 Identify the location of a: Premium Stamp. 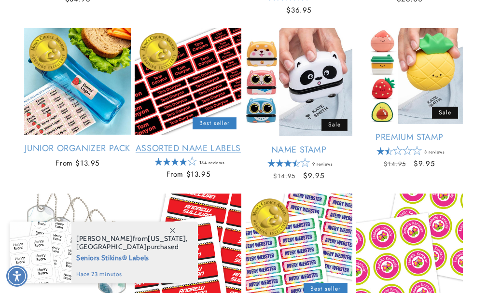
(409, 137).